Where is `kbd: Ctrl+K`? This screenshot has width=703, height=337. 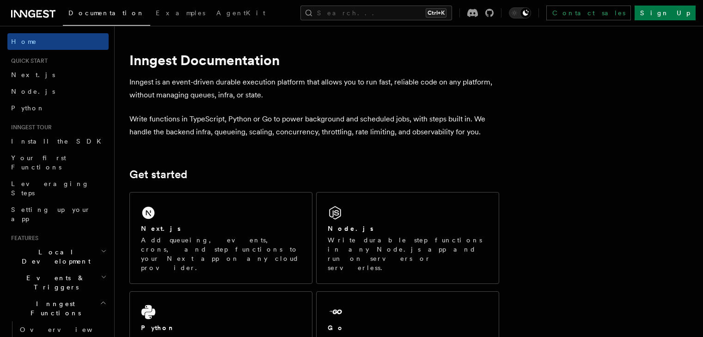 kbd: Ctrl+K is located at coordinates (436, 13).